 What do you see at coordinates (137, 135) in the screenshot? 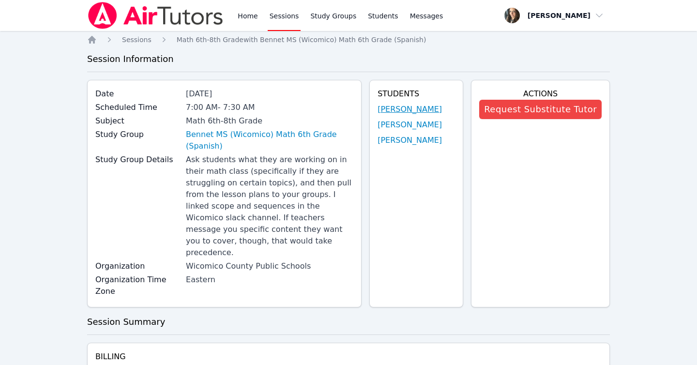
I see `label: Study Group` at bounding box center [137, 135].